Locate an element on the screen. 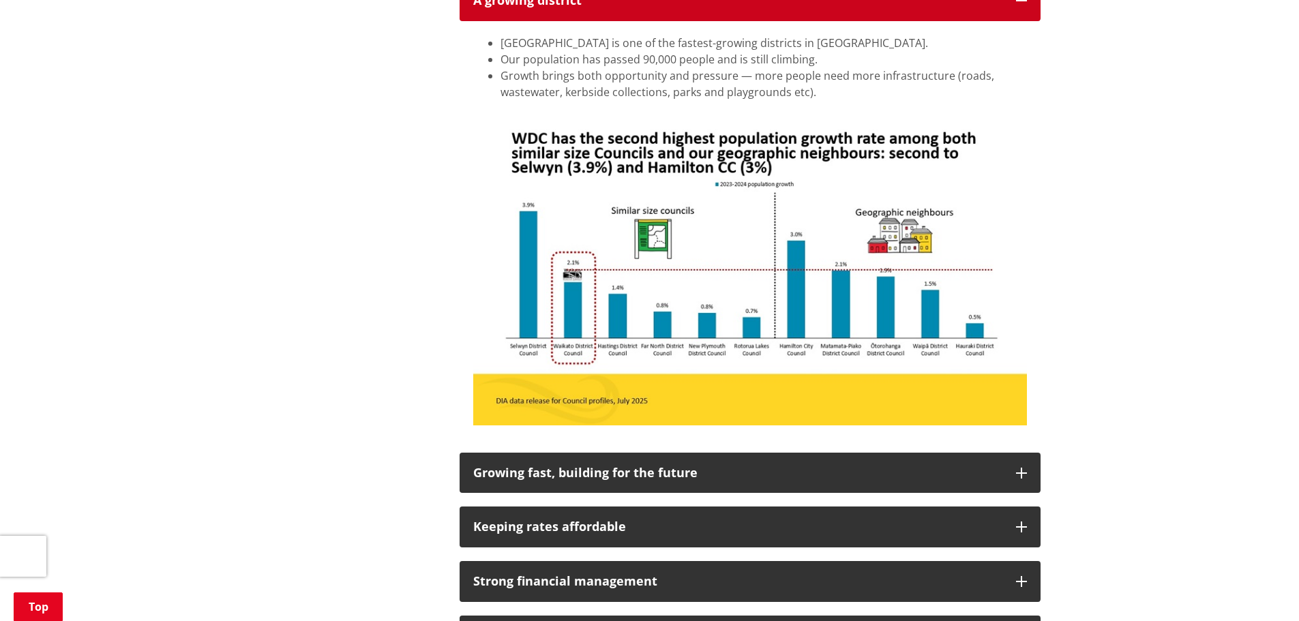 The image size is (1299, 621). div: Strong financial management is located at coordinates (738, 582).